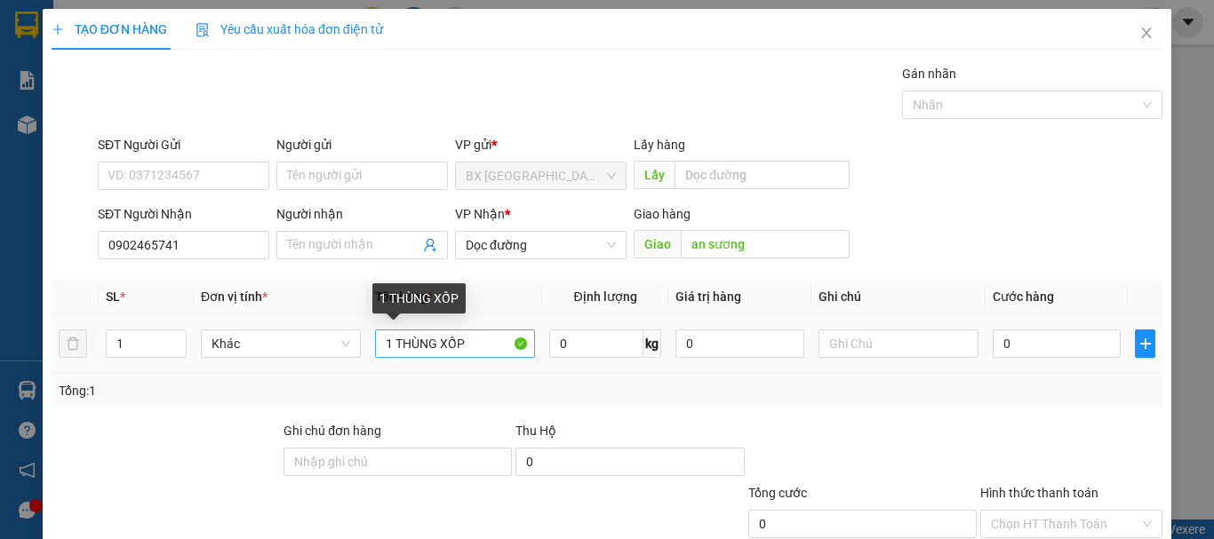 The height and width of the screenshot is (539, 1214). Describe the element at coordinates (203, 30) in the screenshot. I see `img: icon` at that location.